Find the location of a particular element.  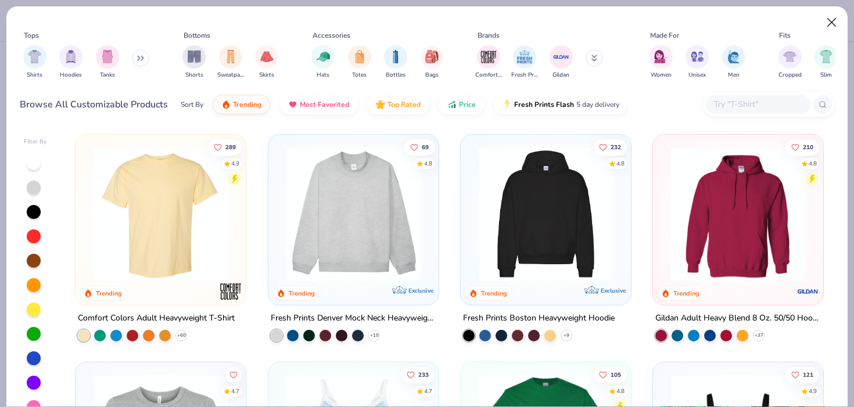

img: f5d85501-0dbb-4ee4-b115-c08fa3845d83 is located at coordinates (353, 214).